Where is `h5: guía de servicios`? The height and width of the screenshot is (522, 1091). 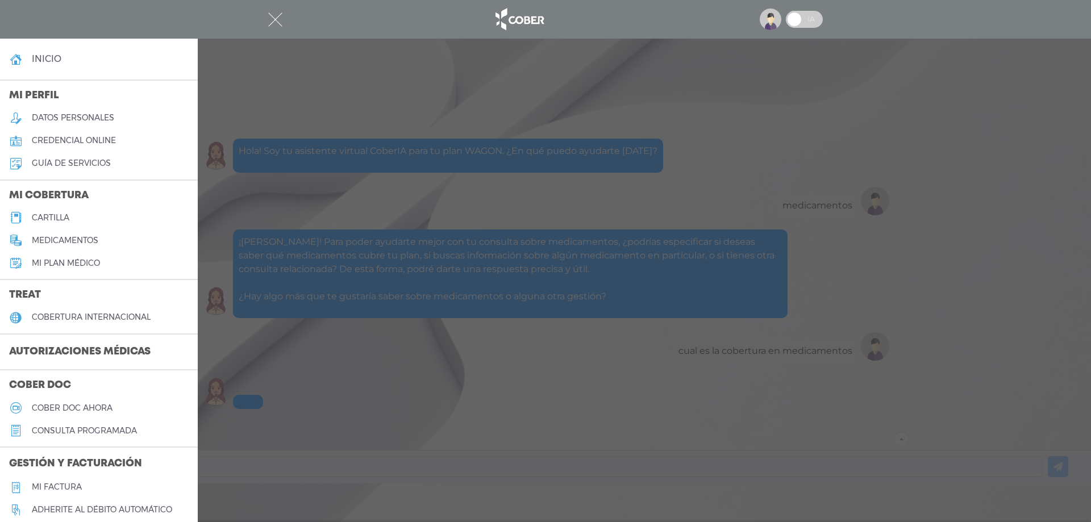
h5: guía de servicios is located at coordinates (71, 163).